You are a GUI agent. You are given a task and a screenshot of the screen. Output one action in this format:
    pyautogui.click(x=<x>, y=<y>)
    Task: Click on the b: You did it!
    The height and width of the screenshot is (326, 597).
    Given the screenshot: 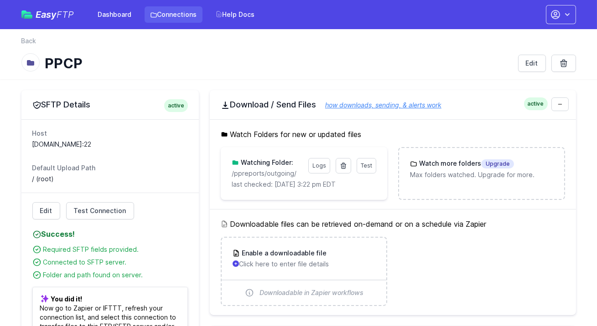 What is the action you would take?
    pyautogui.click(x=67, y=299)
    